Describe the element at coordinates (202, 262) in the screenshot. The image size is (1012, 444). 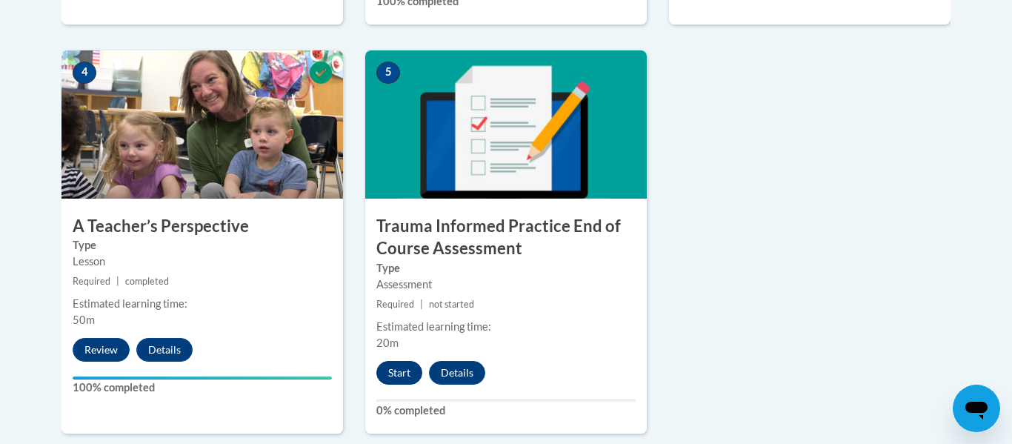
I see `div: Lesson` at that location.